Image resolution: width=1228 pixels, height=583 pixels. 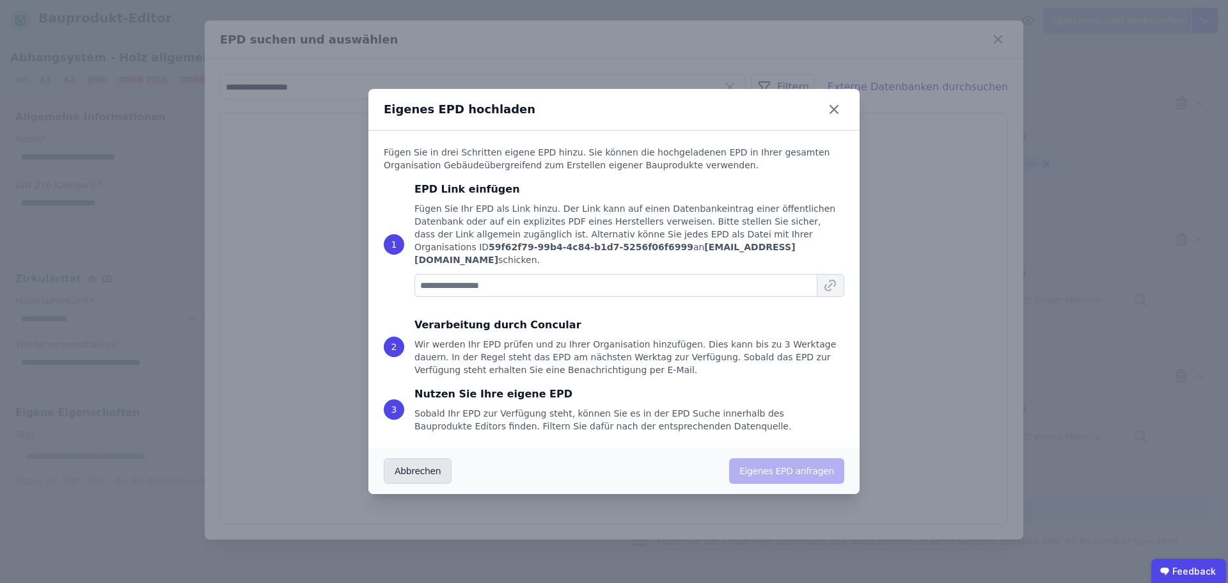 What do you see at coordinates (591, 247) in the screenshot?
I see `b: 59f62f79-99b4-4c84-b1d7-5256f06f6999` at bounding box center [591, 247].